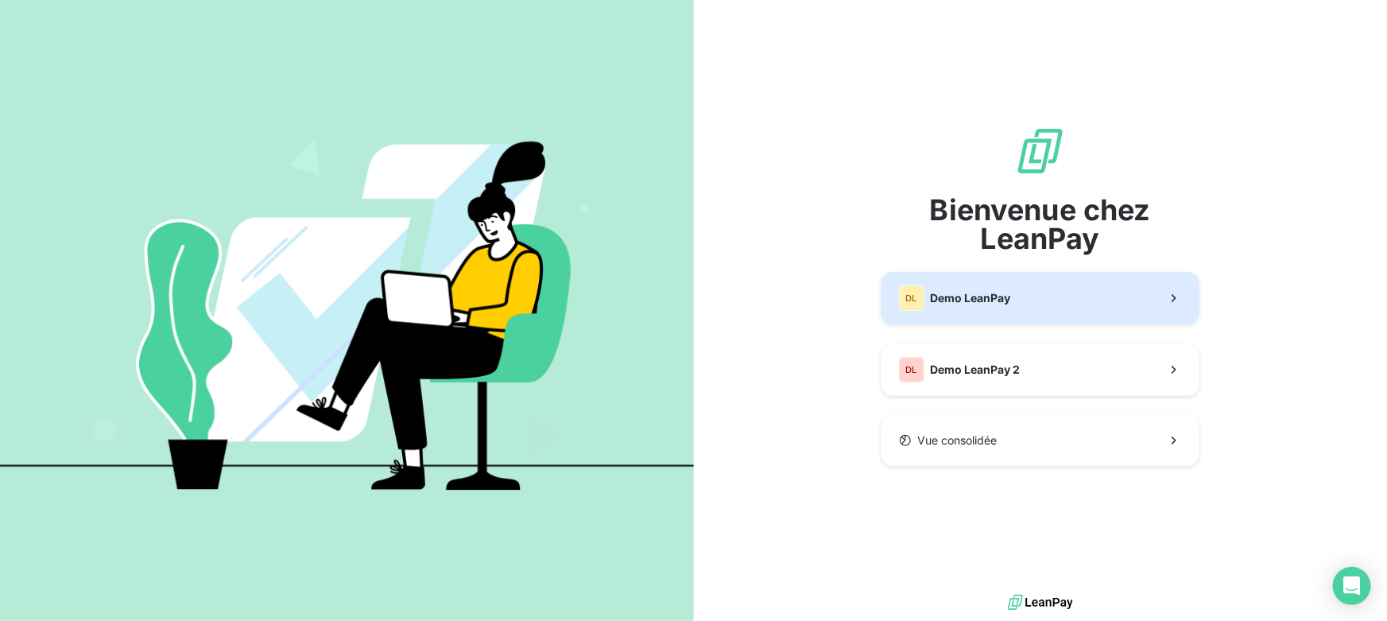  Describe the element at coordinates (1041, 370) in the screenshot. I see `button: DLDemo LeanPay 2` at that location.